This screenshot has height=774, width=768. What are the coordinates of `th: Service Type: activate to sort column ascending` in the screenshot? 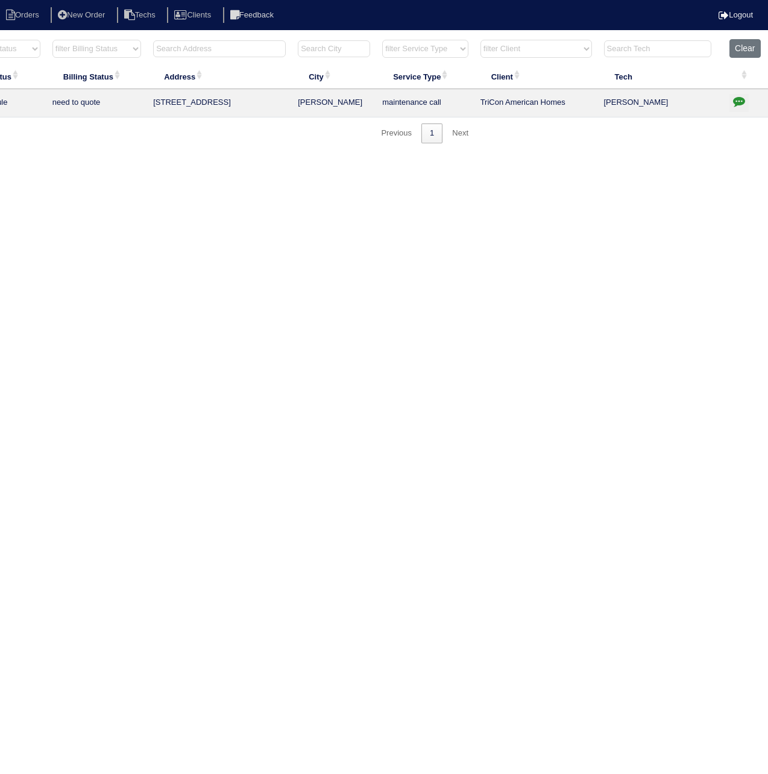 It's located at (425, 77).